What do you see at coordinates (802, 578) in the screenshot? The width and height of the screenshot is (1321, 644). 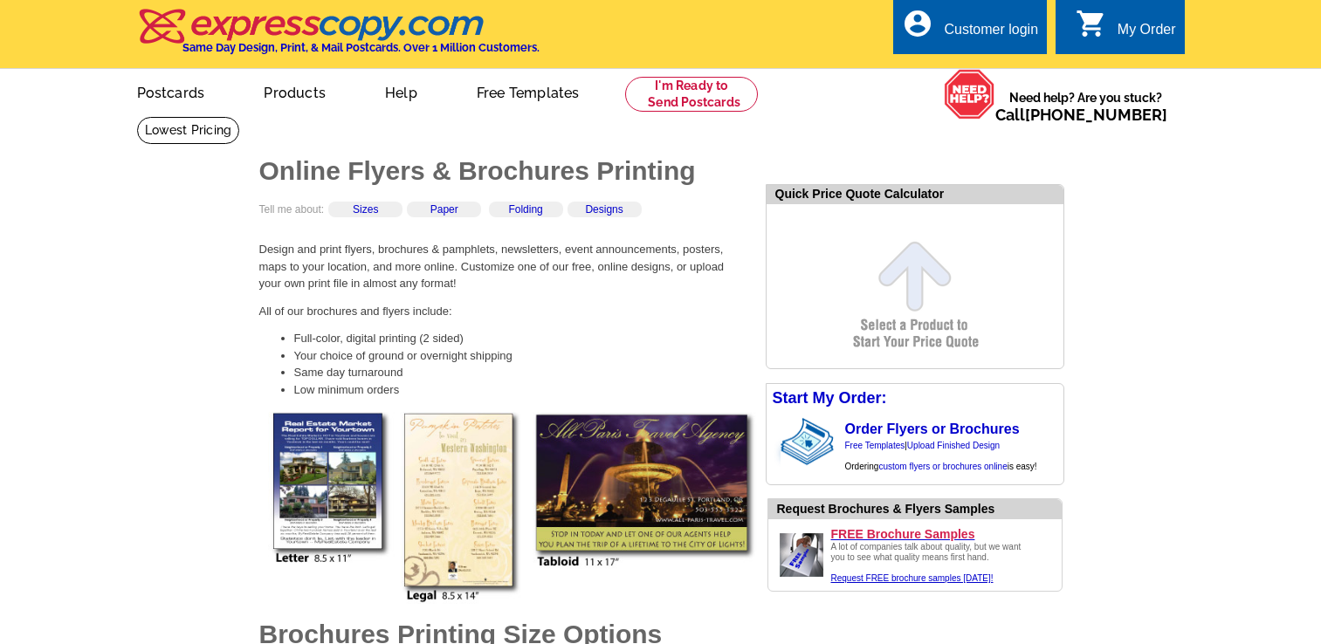 I see `a: Request FREE samples of our brochures printing` at bounding box center [802, 578].